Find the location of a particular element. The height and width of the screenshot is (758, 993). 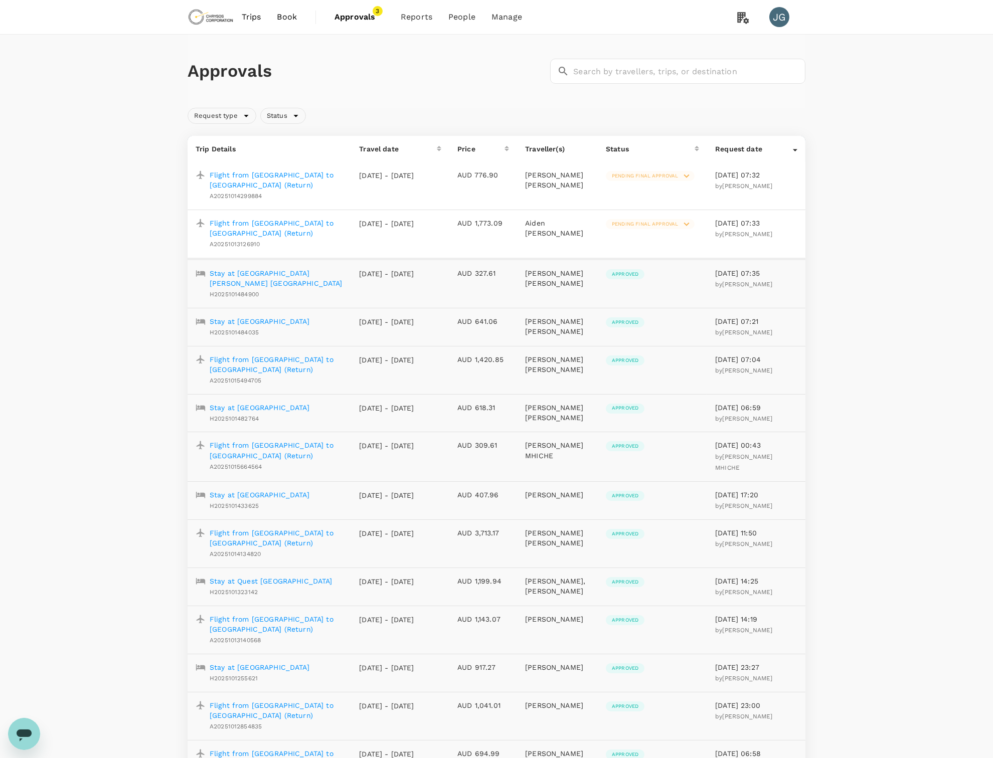

div: Pending final approval is located at coordinates (650, 176).